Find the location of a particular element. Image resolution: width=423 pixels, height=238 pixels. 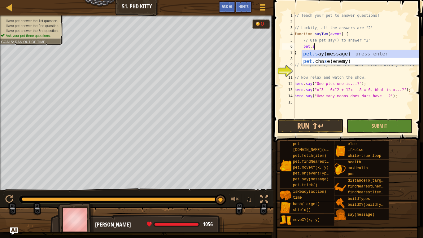

span: shield() is located at coordinates (302, 210).